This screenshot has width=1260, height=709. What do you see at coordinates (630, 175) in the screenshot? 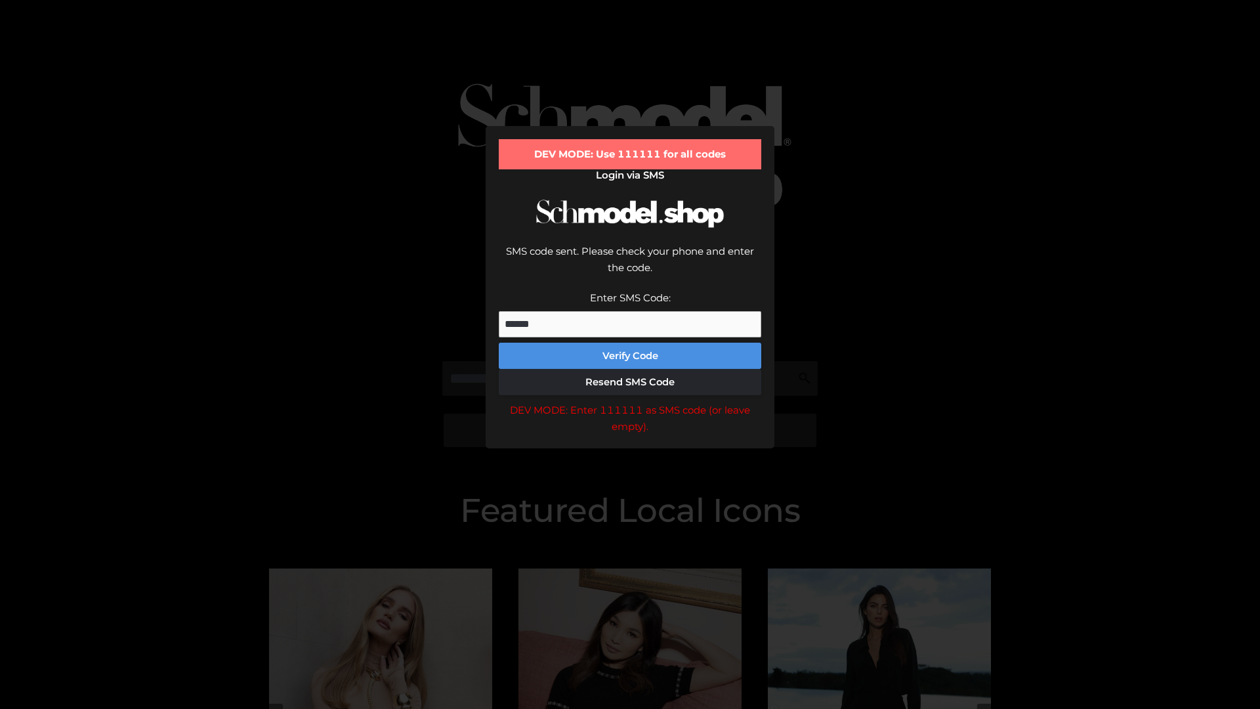
I see `h2: Login via SMS` at bounding box center [630, 175].